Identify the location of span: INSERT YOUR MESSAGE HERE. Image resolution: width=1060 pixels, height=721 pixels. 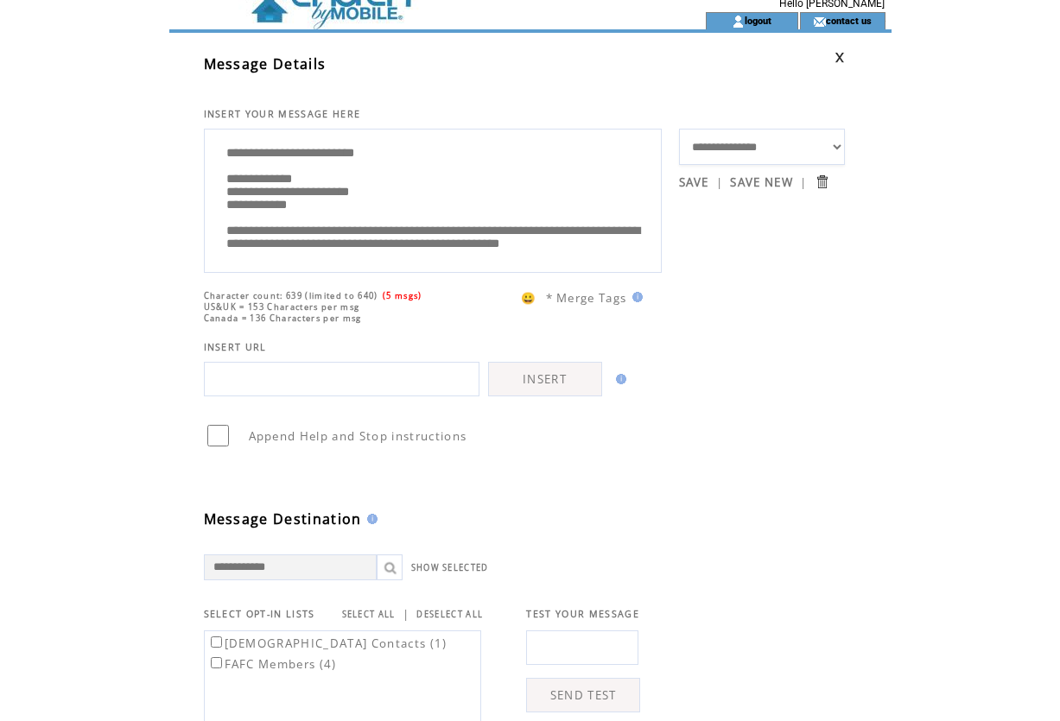
(283, 114).